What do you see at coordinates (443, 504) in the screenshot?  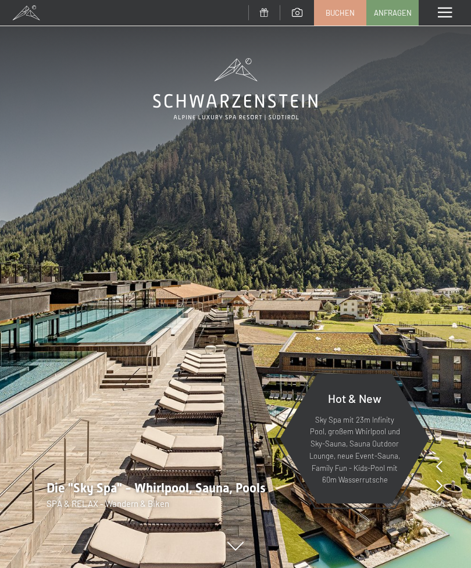 I see `span: 8` at bounding box center [443, 504].